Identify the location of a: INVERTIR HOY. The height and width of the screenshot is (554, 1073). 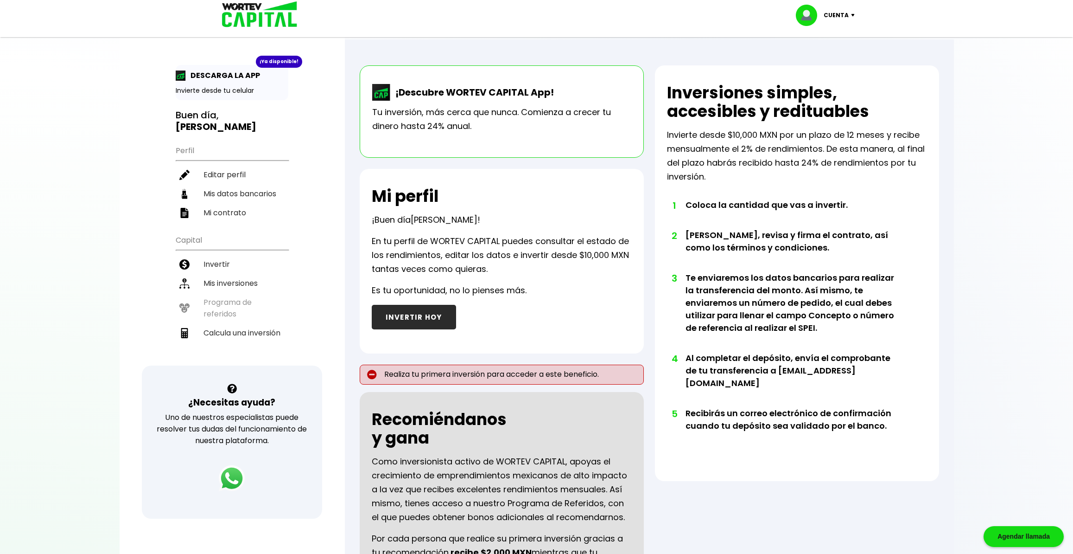
(414, 317).